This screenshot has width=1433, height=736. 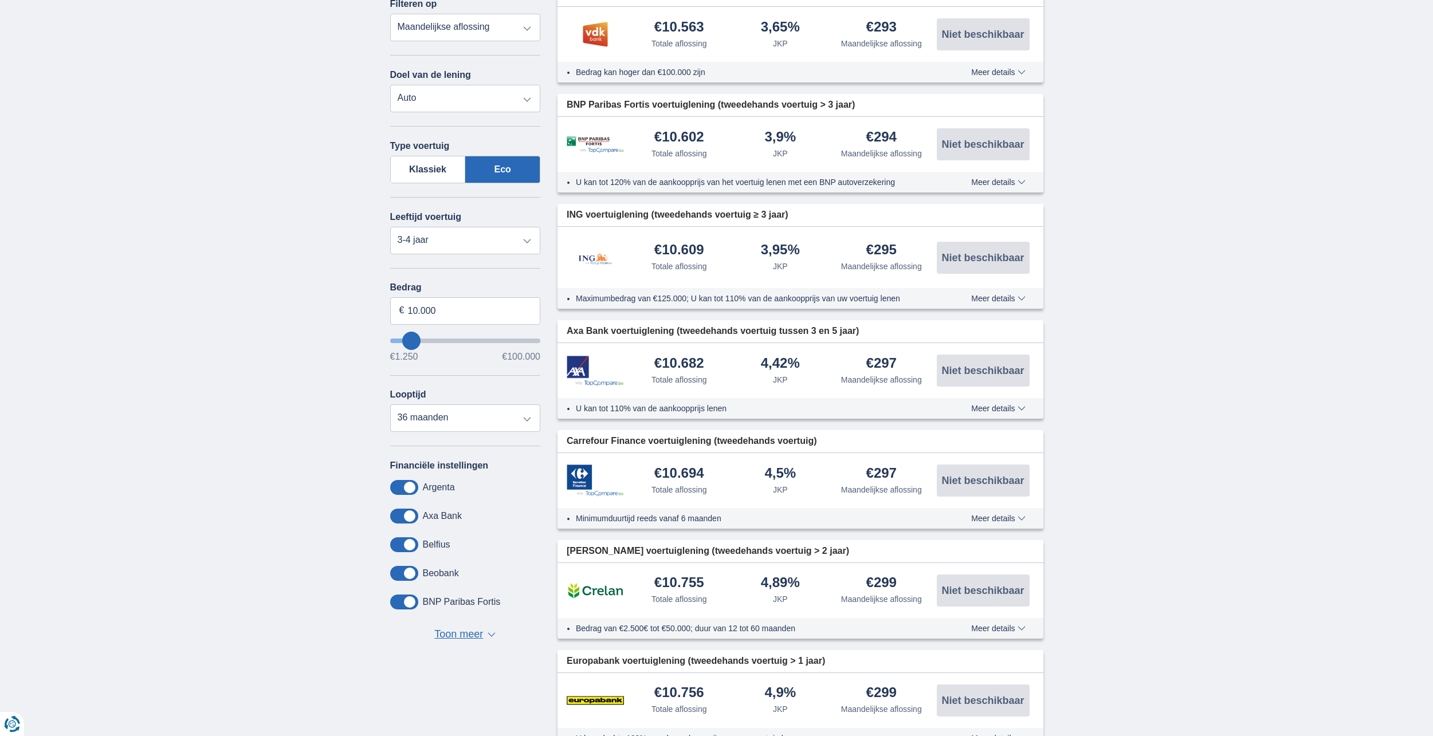 I want to click on label: Beobank, so click(x=440, y=573).